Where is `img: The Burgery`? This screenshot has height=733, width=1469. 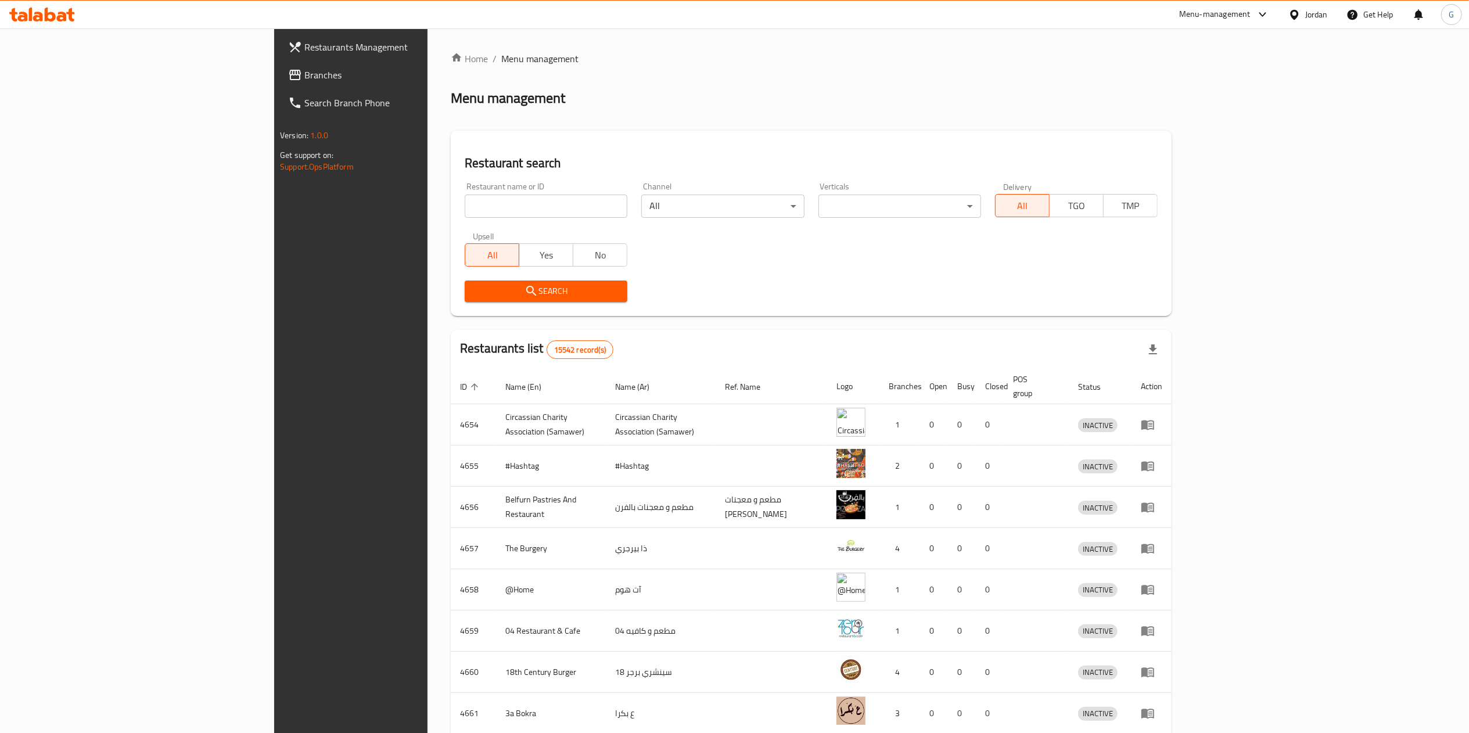
img: The Burgery is located at coordinates (851, 546).